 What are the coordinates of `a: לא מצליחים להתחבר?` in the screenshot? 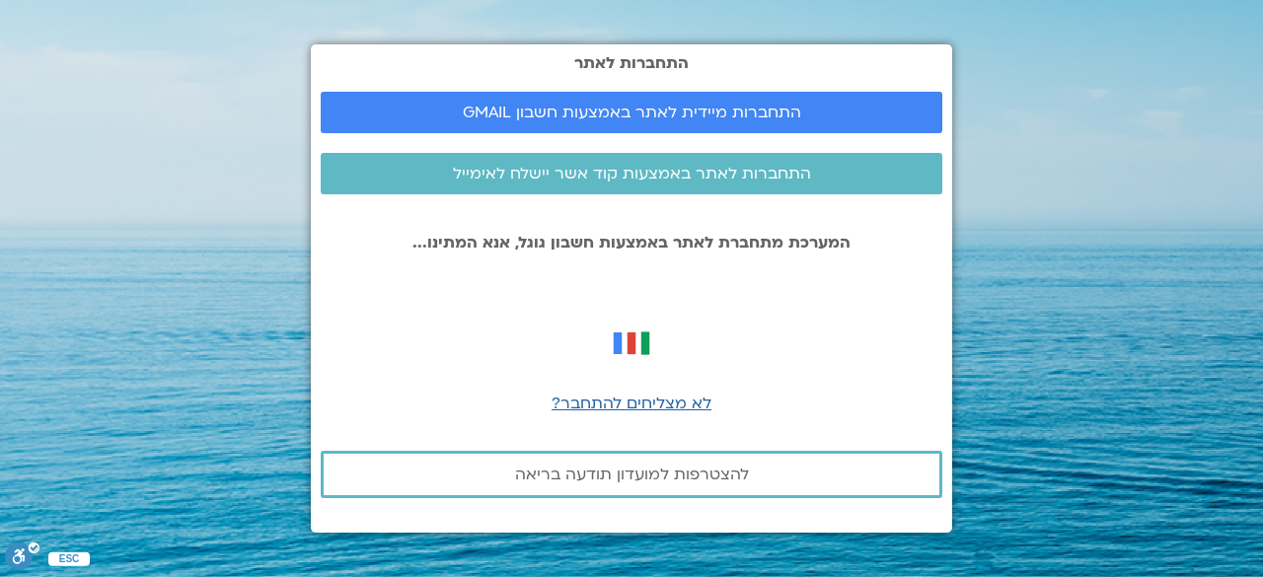 It's located at (631, 403).